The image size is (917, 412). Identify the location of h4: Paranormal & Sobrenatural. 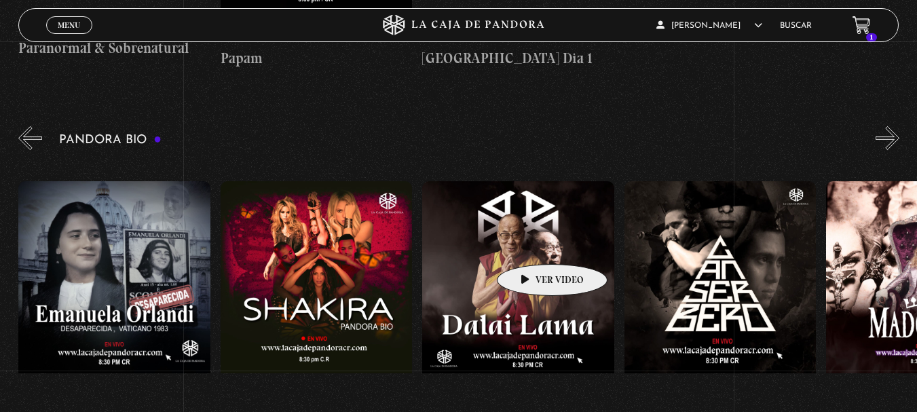
(114, 48).